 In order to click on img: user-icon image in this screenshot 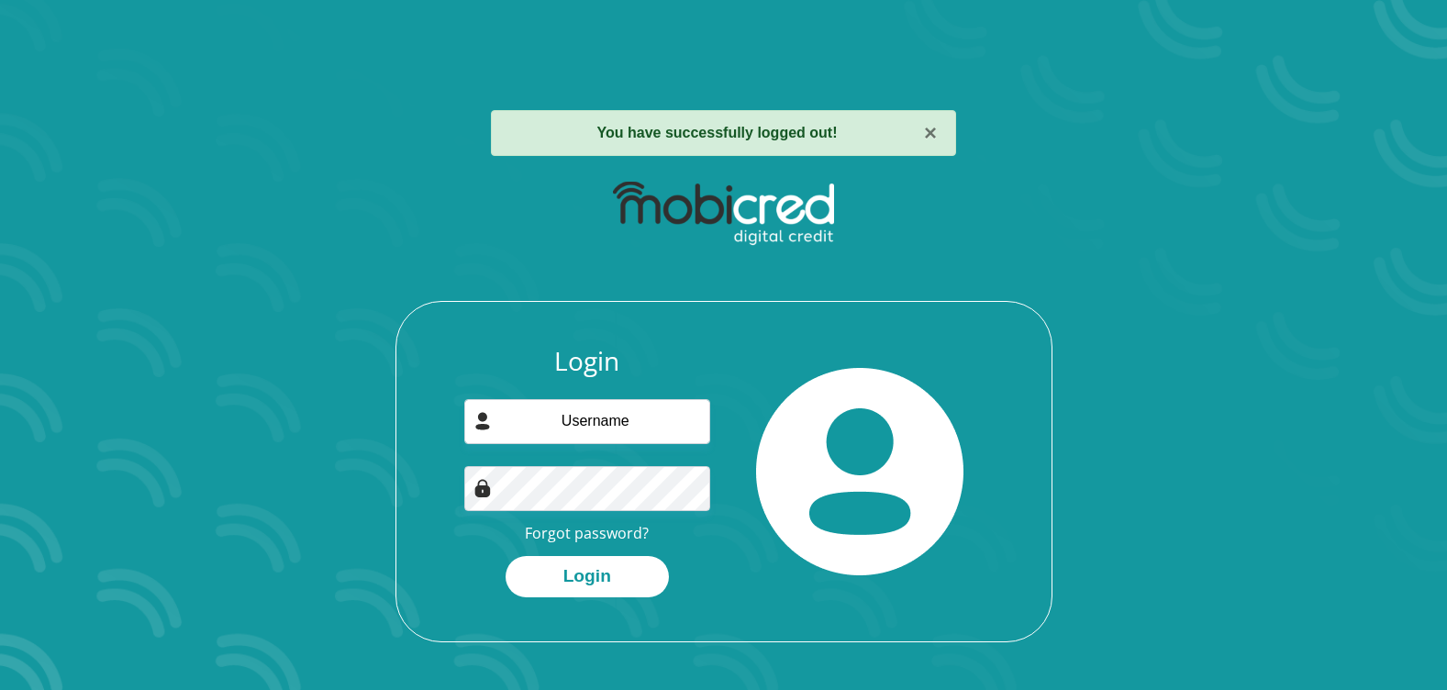, I will do `click(483, 421)`.